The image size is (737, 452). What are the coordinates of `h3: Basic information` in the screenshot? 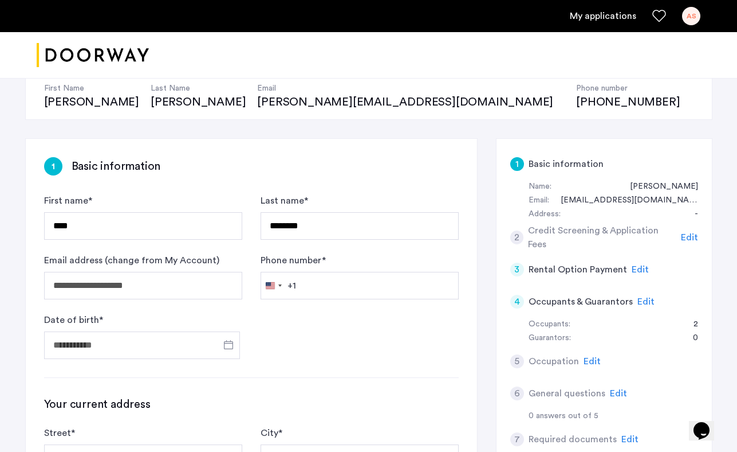 It's located at (116, 166).